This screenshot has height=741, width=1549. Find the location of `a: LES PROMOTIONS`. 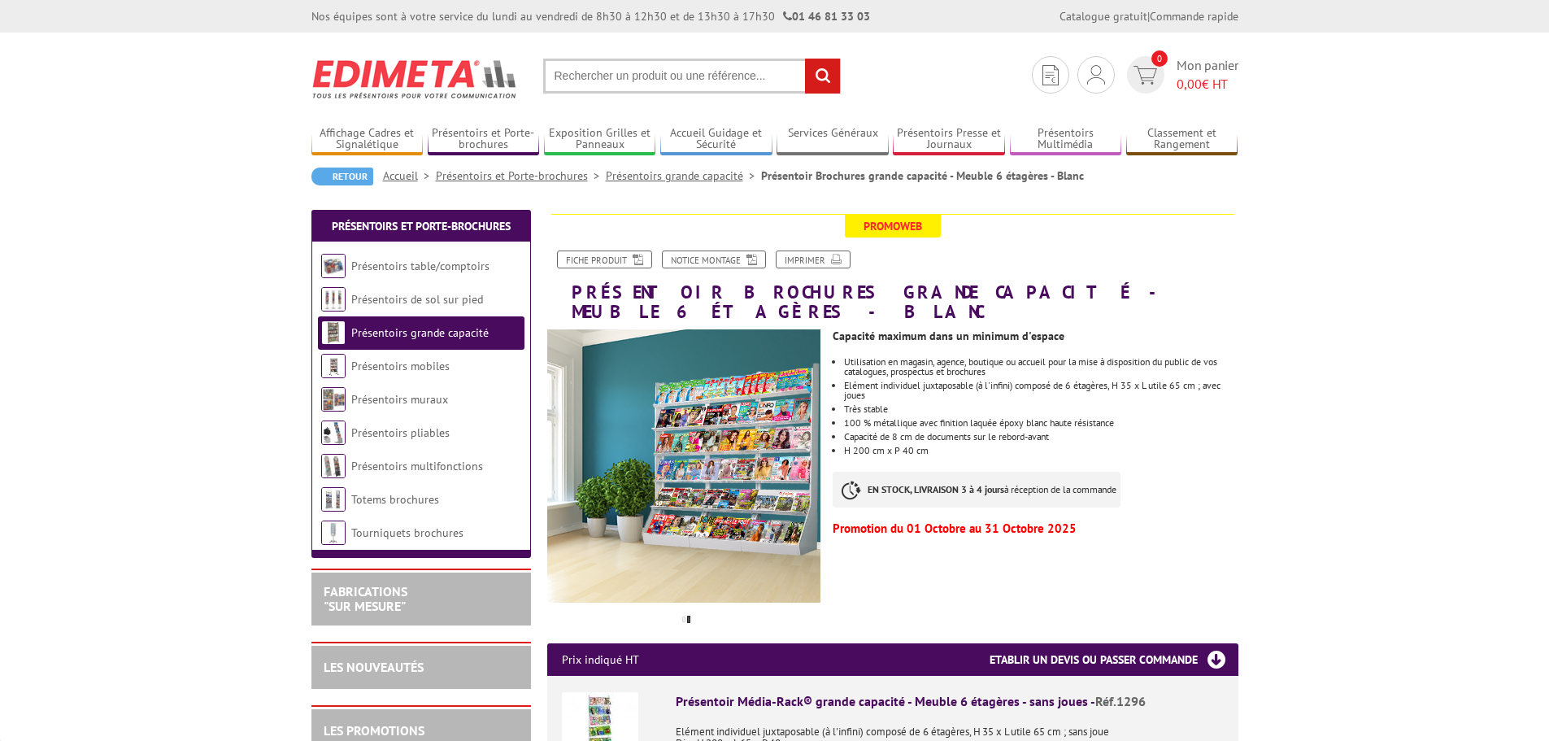

a: LES PROMOTIONS is located at coordinates (374, 730).